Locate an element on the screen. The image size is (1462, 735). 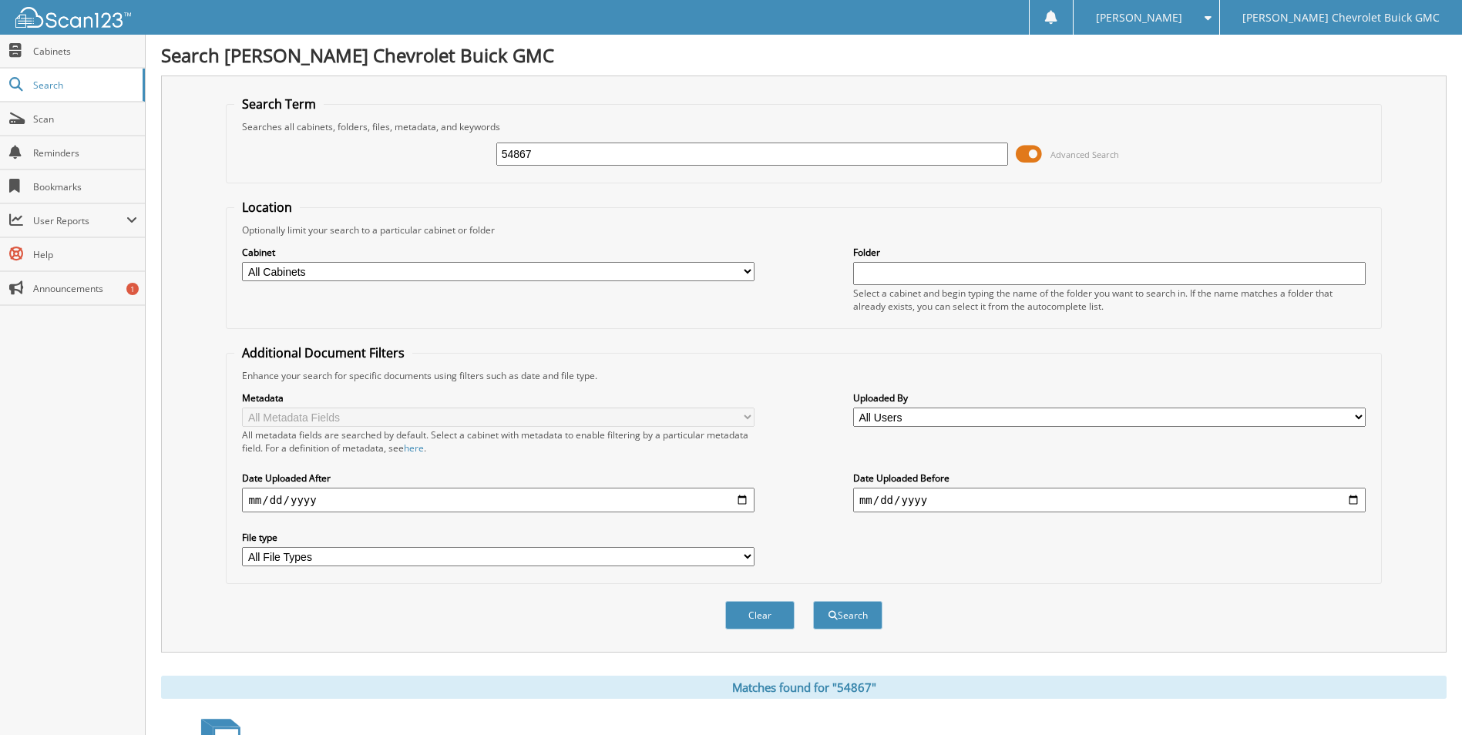
button: Clear is located at coordinates (760, 615).